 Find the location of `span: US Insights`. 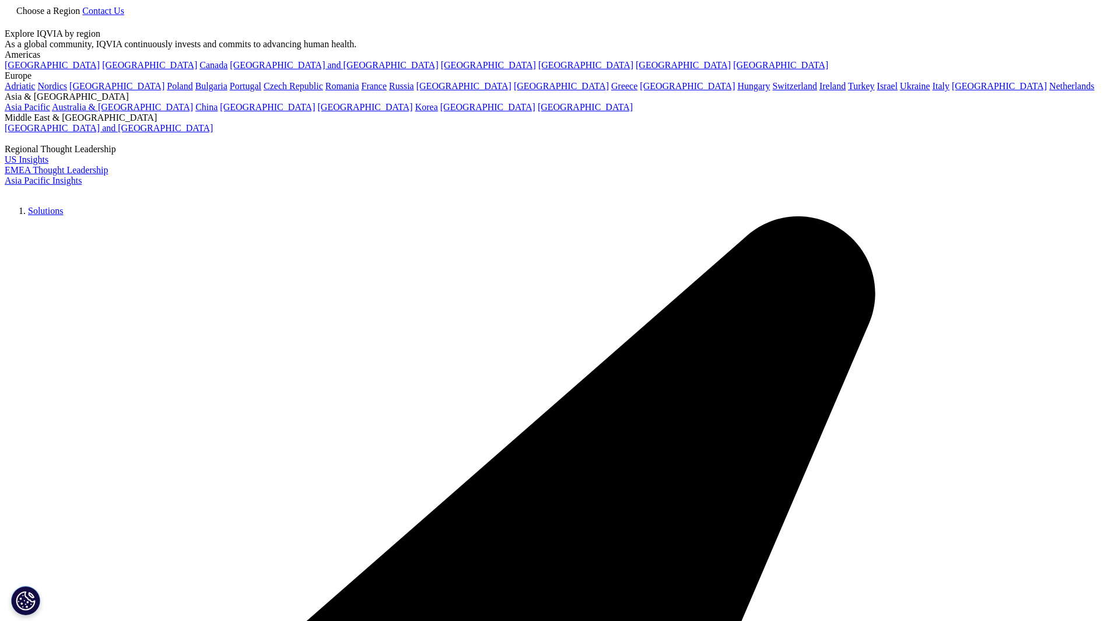

span: US Insights is located at coordinates (26, 159).